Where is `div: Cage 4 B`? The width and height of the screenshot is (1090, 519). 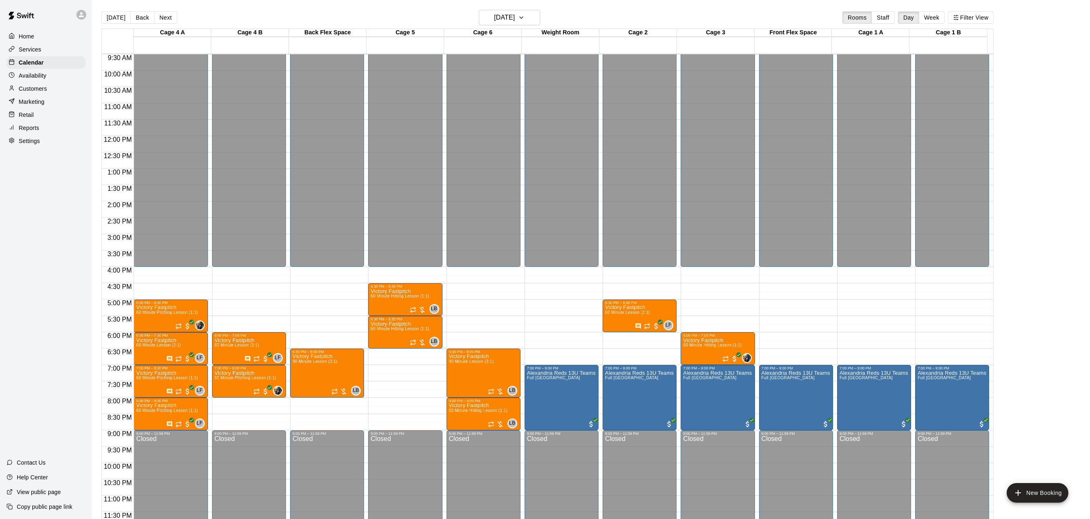
div: Cage 4 B is located at coordinates (250, 33).